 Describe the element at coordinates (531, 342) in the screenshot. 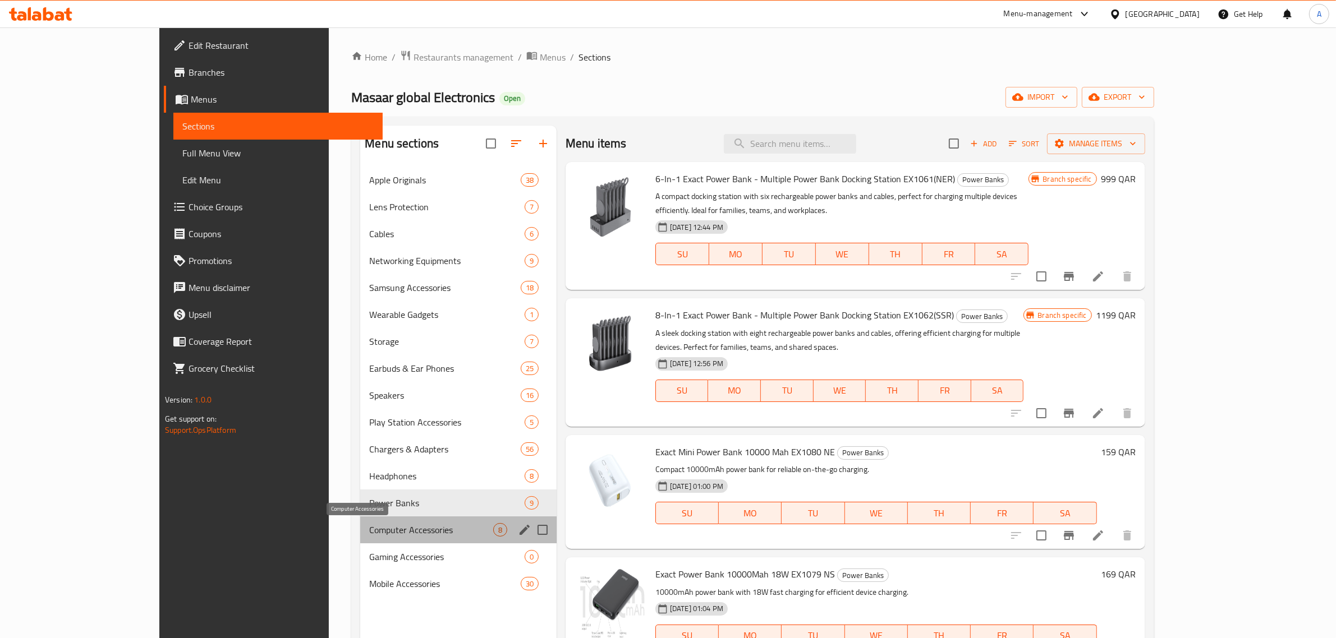

I see `span: 7` at that location.